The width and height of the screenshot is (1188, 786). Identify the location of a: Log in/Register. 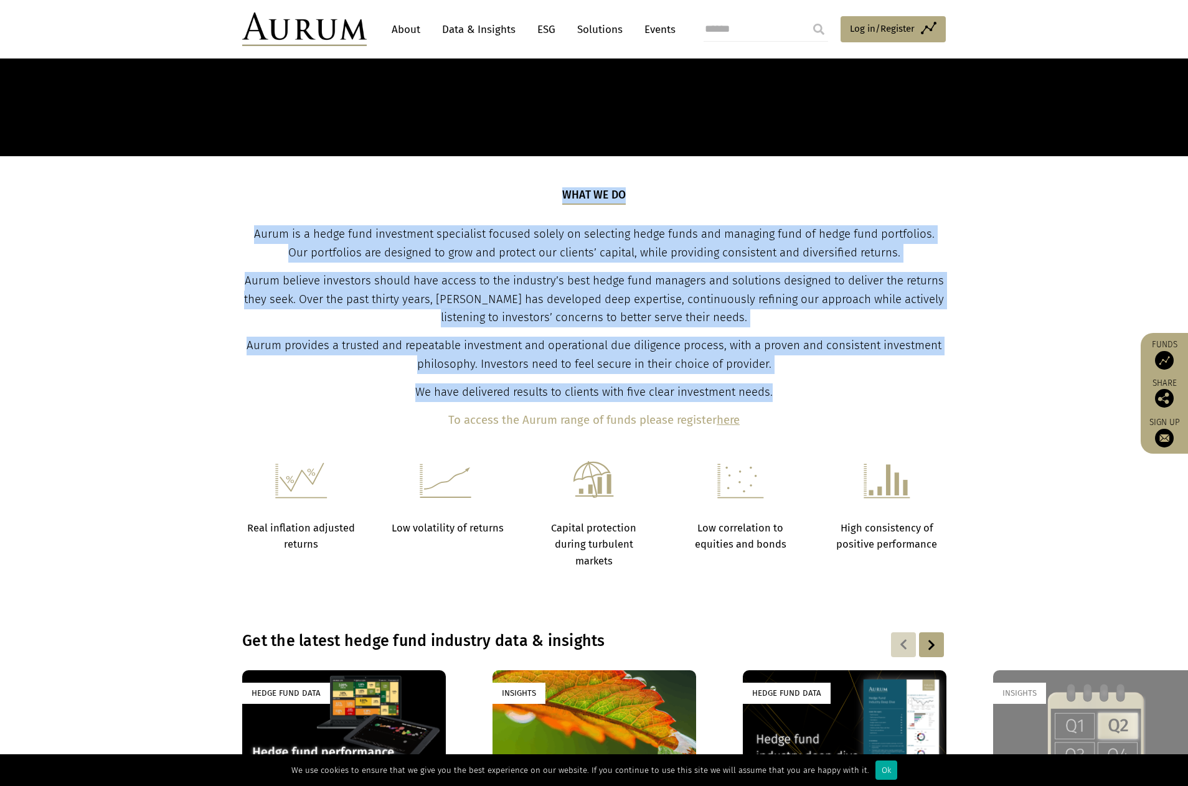
(893, 29).